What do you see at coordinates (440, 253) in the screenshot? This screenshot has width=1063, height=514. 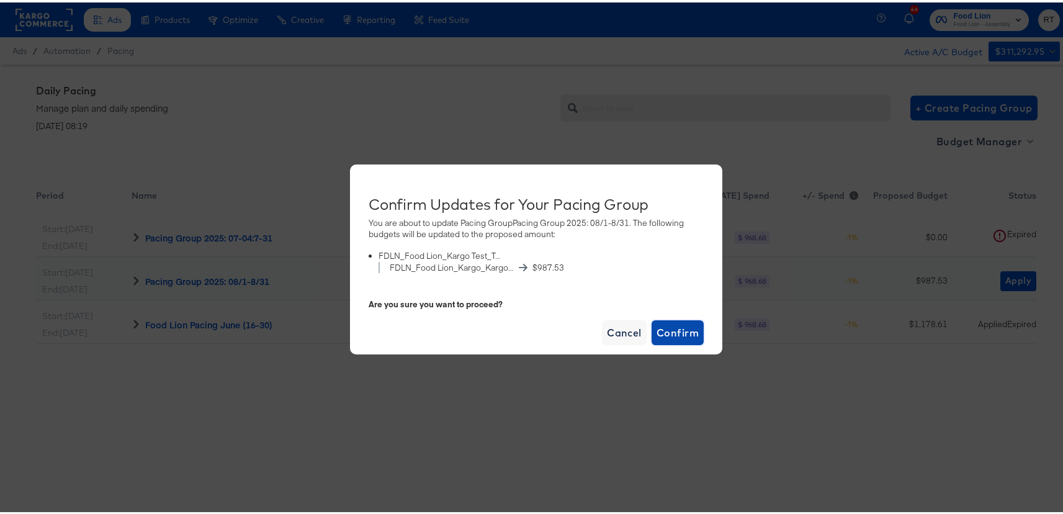 I see `div: FDLN_Food Lion_Kargo Test_Traffic_Brand Initiative_March_3.1.25-3.31.25` at bounding box center [440, 253].